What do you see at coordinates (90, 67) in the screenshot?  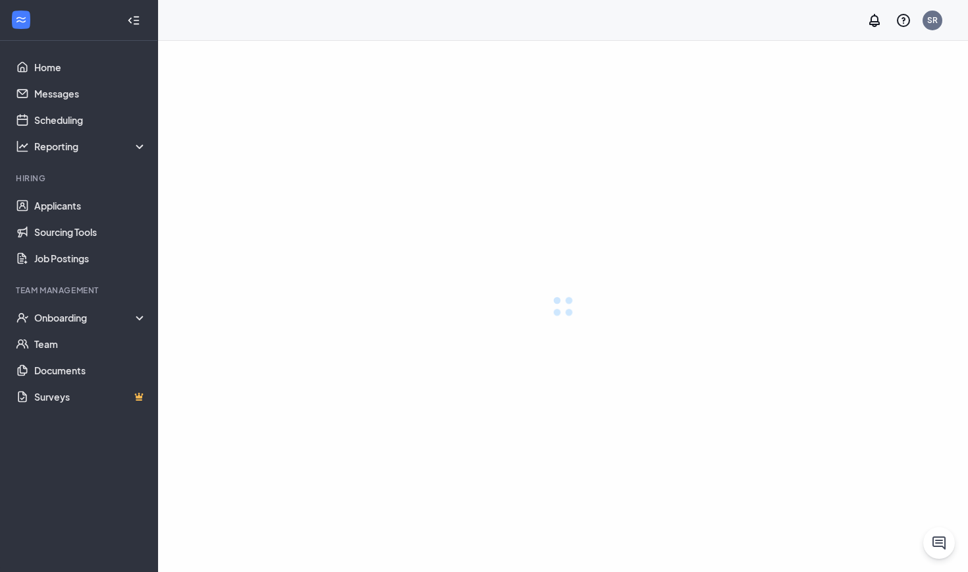 I see `a: Home` at bounding box center [90, 67].